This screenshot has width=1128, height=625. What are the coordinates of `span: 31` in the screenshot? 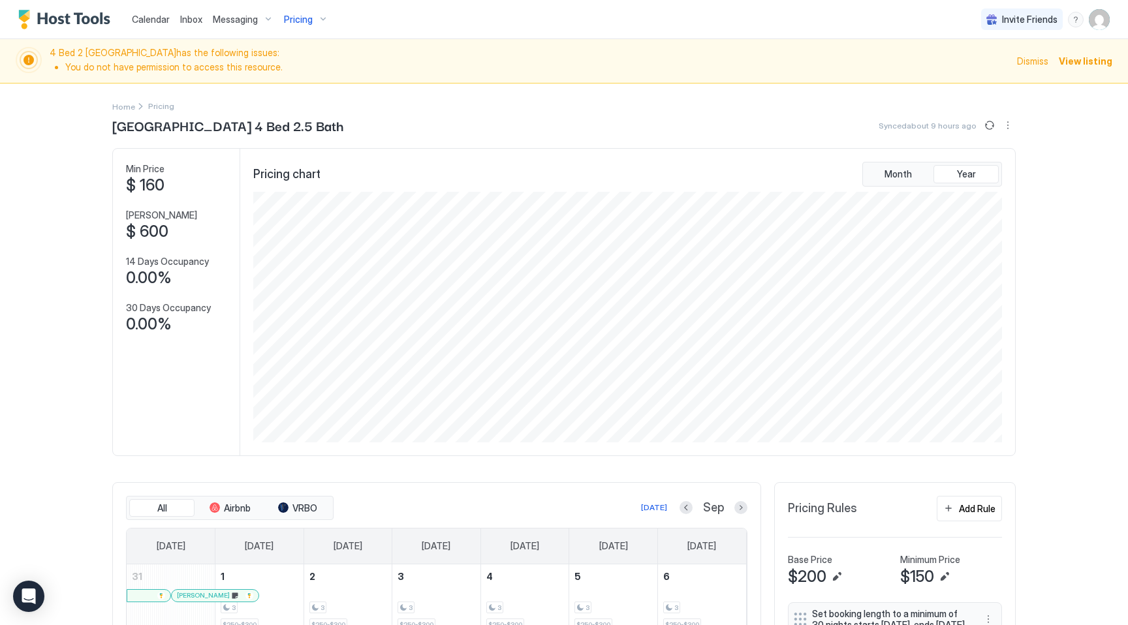 It's located at (137, 576).